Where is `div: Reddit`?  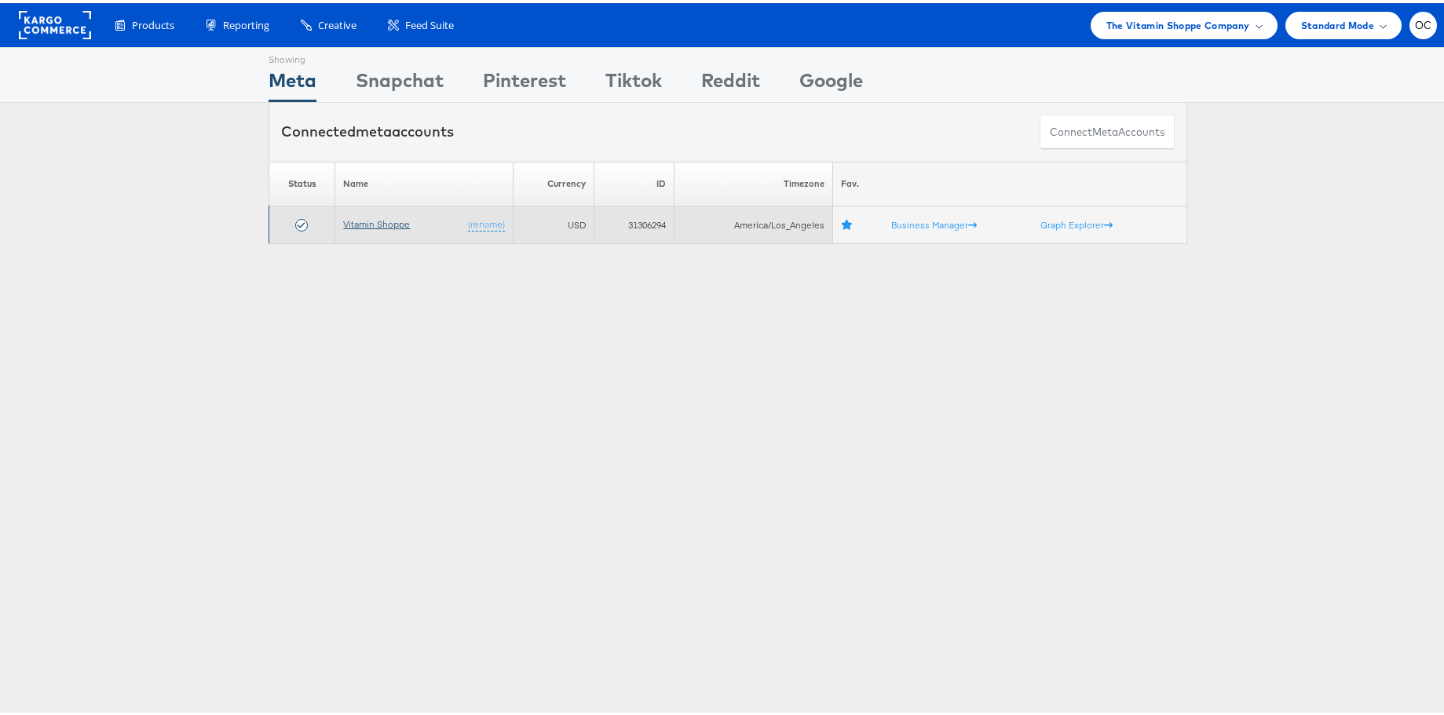 div: Reddit is located at coordinates (730, 81).